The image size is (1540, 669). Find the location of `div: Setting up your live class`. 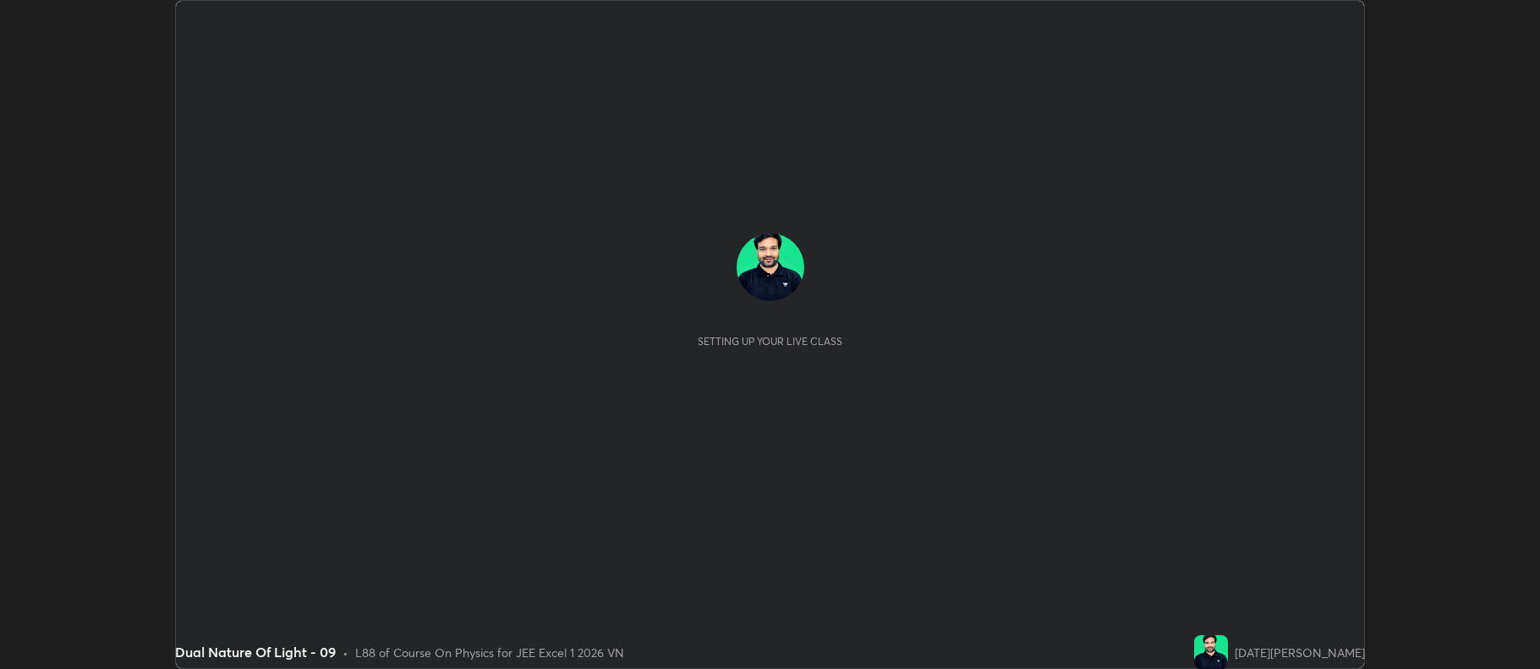

div: Setting up your live class is located at coordinates (769, 341).